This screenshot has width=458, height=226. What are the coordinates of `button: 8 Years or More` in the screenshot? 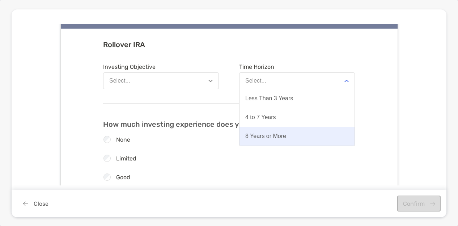 It's located at (297, 136).